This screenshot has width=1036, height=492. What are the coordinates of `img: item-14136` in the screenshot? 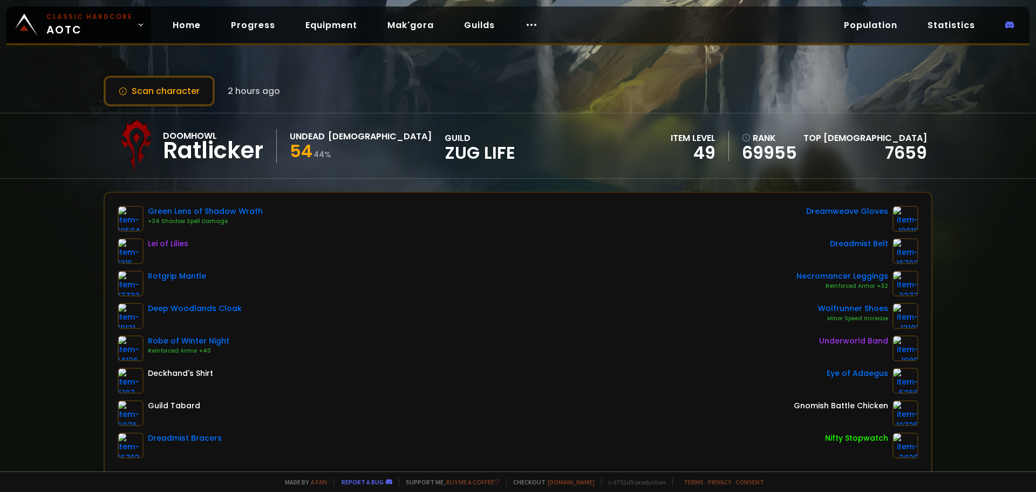 It's located at (131, 348).